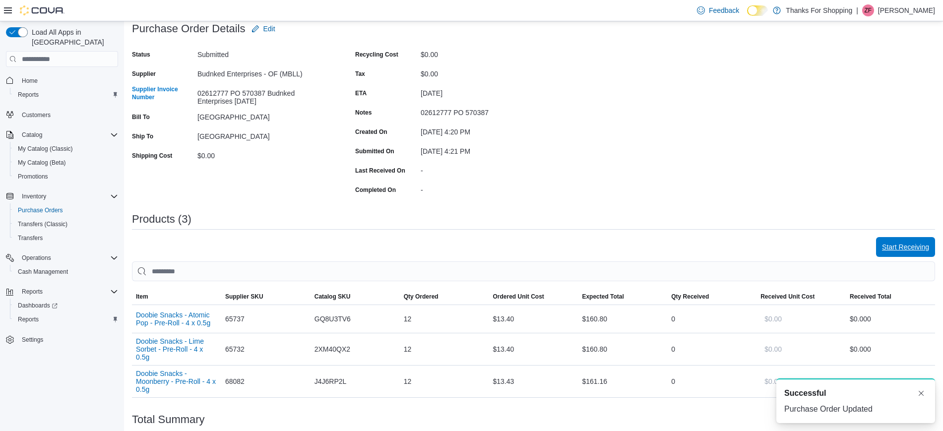 The image size is (943, 431). Describe the element at coordinates (66, 163) in the screenshot. I see `button: My Catalog (Beta)` at that location.